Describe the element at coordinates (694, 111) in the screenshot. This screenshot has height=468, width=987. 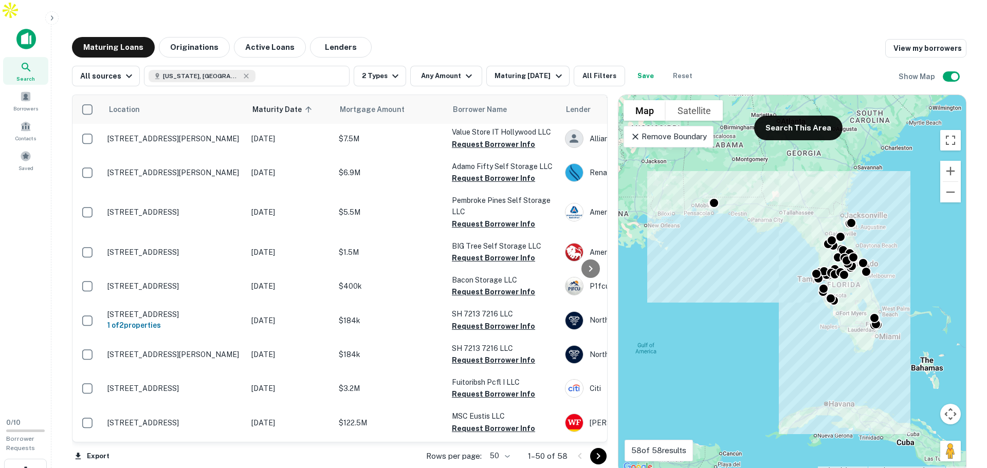
I see `button: Show satellite imagery` at that location.